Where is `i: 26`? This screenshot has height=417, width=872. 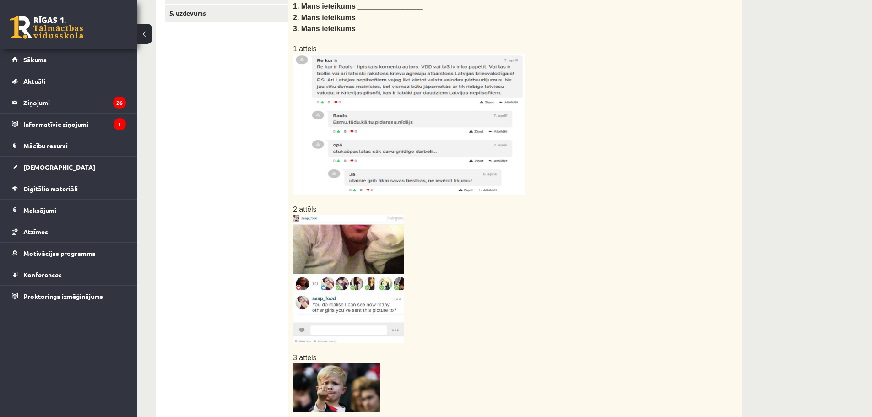 i: 26 is located at coordinates (120, 103).